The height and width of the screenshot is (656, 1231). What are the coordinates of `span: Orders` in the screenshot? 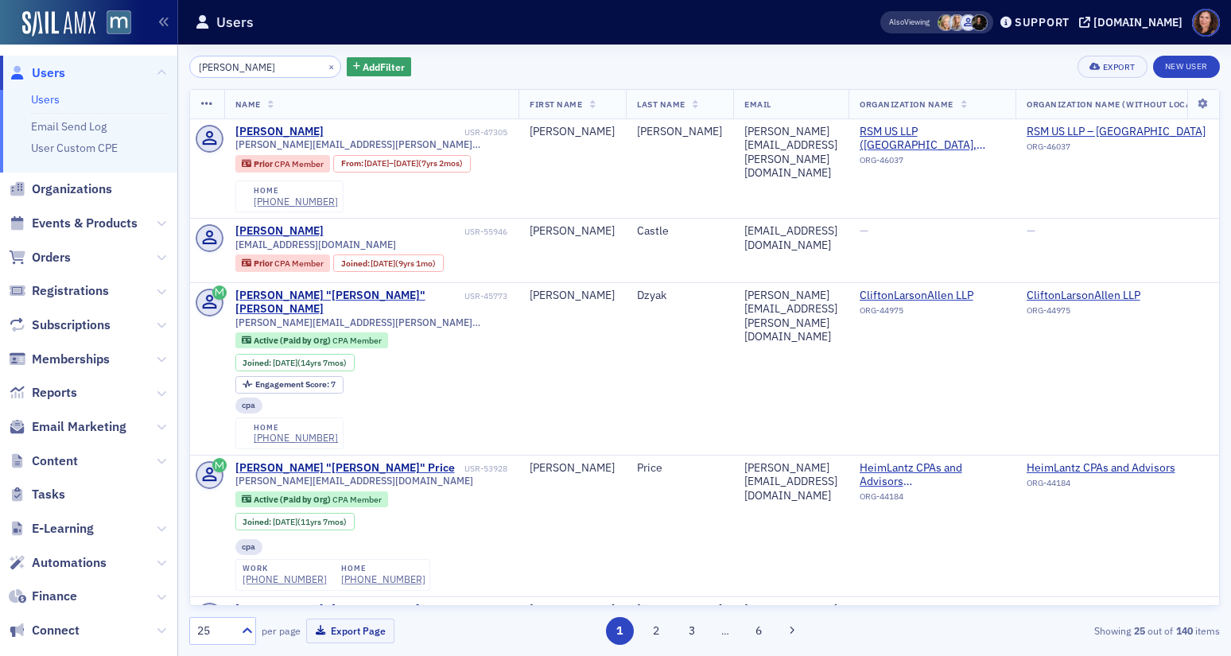 It's located at (51, 258).